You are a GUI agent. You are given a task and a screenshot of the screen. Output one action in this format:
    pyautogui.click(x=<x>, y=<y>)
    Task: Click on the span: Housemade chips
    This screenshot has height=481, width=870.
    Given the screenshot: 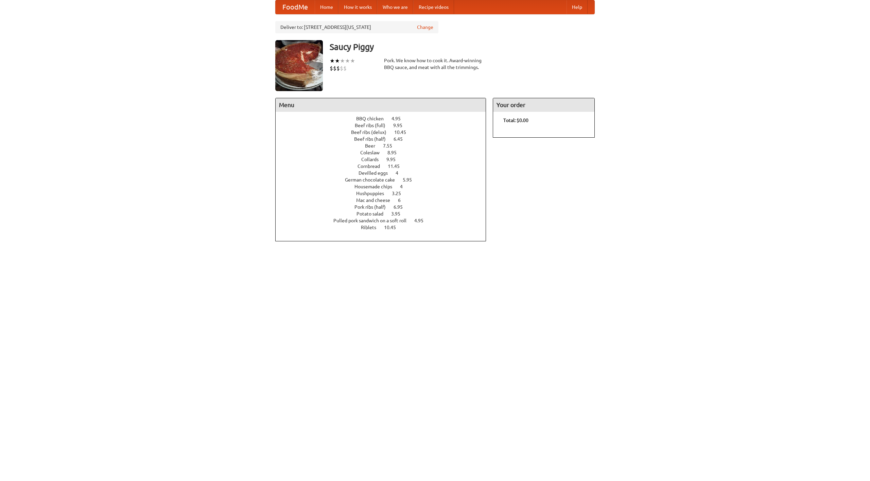 What is the action you would take?
    pyautogui.click(x=376, y=187)
    